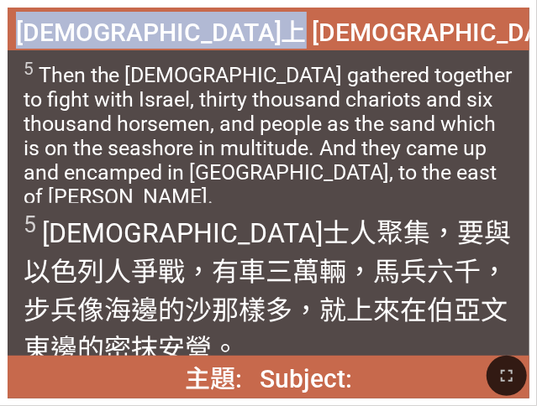  What do you see at coordinates (131, 349) in the screenshot?
I see `wh1007: 東邊` at bounding box center [131, 349].